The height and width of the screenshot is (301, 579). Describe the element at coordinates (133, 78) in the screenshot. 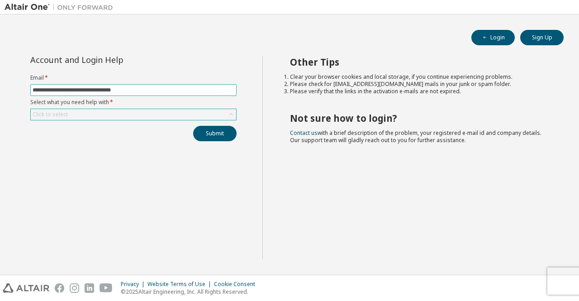

I see `label: Email` at that location.